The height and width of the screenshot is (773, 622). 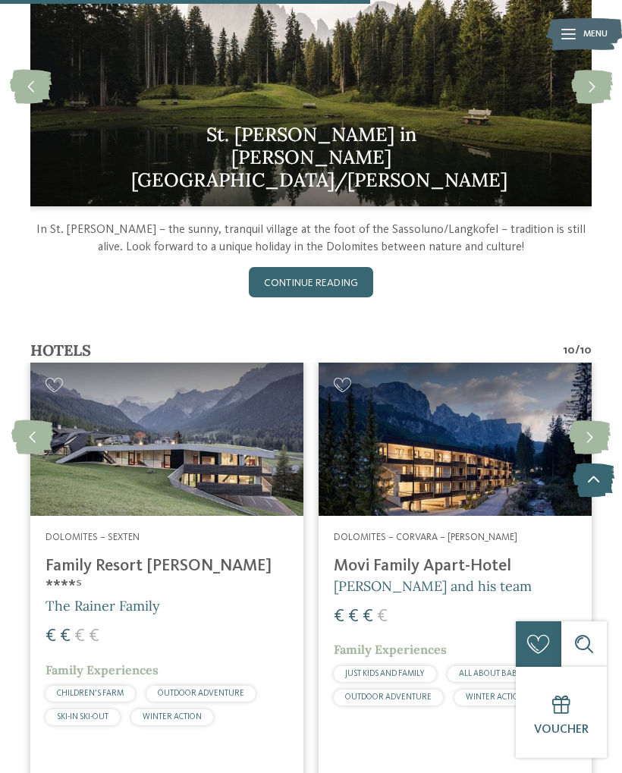 I want to click on span: SKI-IN SKI-OUT, so click(x=83, y=717).